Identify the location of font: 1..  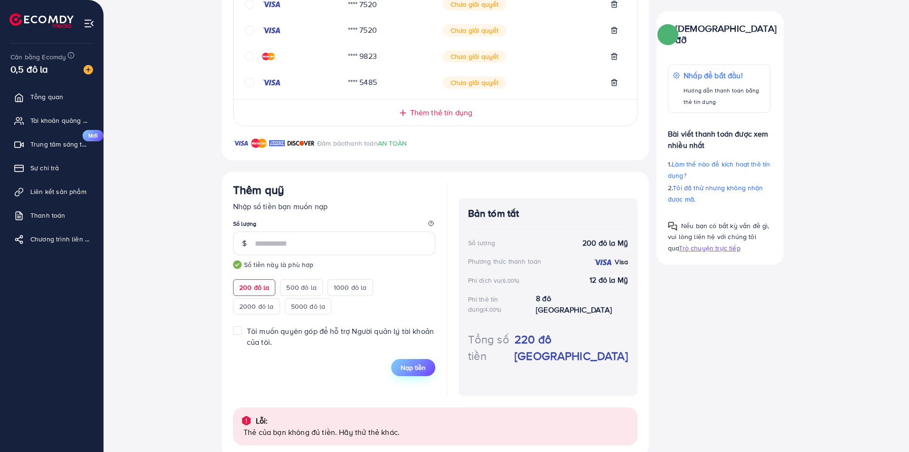
(670, 164).